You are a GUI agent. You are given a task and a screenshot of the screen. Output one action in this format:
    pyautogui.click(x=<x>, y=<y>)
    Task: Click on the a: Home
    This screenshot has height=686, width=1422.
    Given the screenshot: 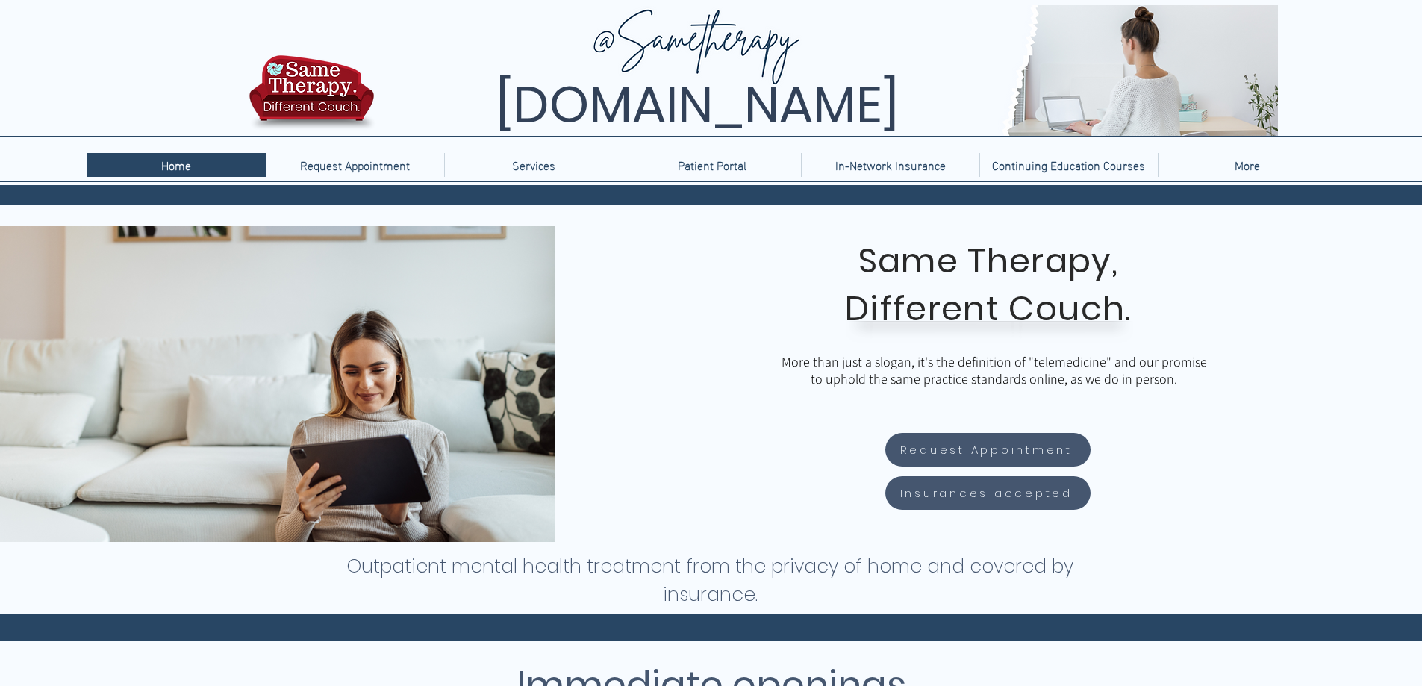 What is the action you would take?
    pyautogui.click(x=176, y=165)
    